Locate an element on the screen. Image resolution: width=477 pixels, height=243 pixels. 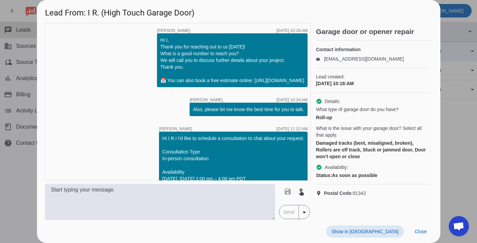
h4: Contact information is located at coordinates (373, 49).